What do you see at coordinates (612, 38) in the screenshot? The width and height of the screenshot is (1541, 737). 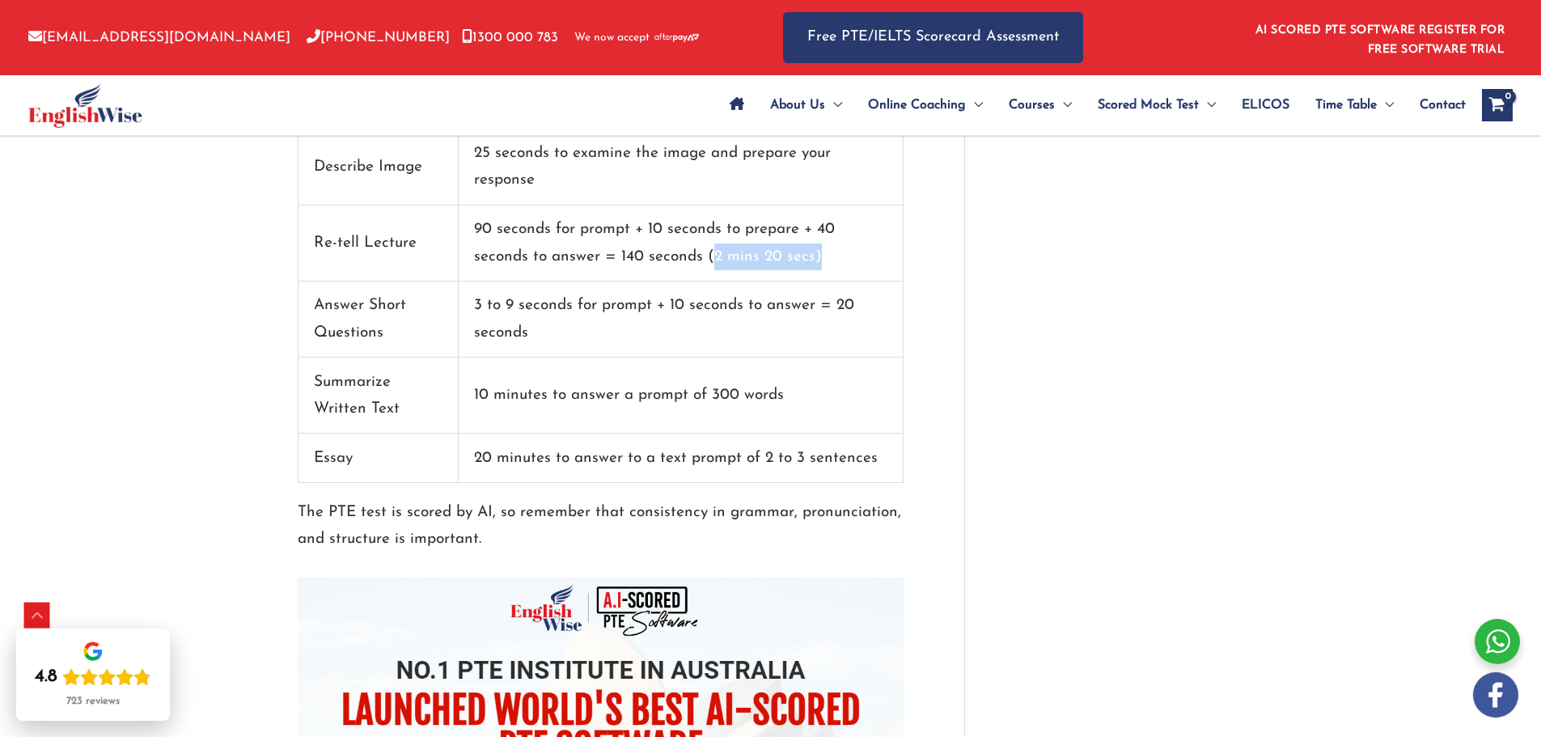 I see `span: We now accept` at bounding box center [612, 38].